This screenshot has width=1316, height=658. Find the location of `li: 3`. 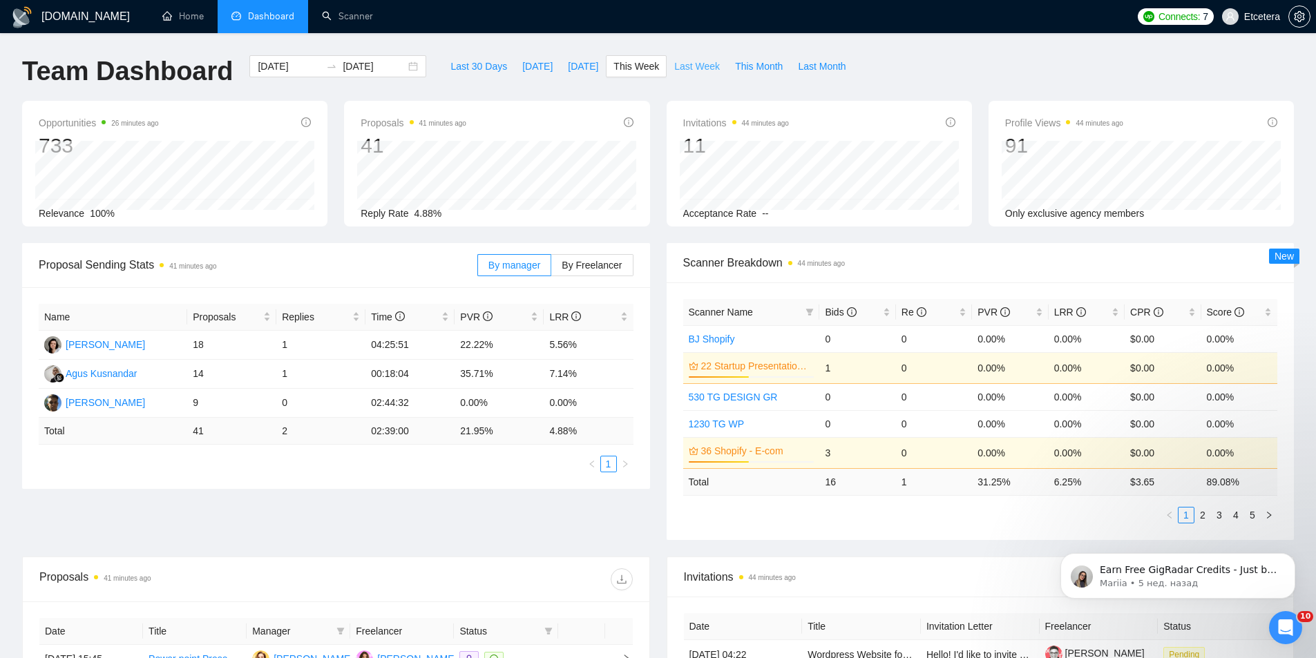

li: 3 is located at coordinates (1219, 515).